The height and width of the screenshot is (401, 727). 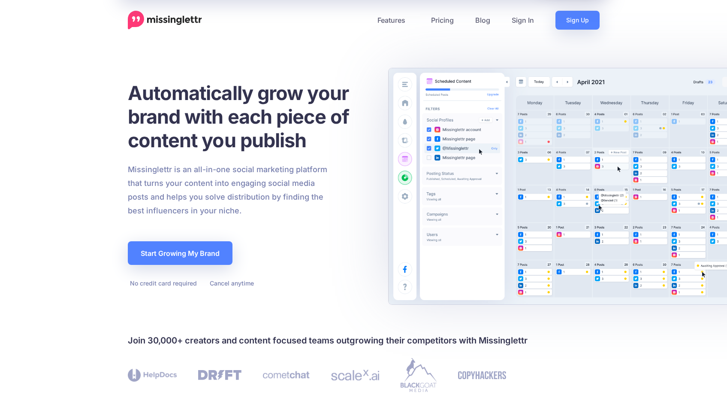 I want to click on li: Cancel anytime, so click(x=231, y=283).